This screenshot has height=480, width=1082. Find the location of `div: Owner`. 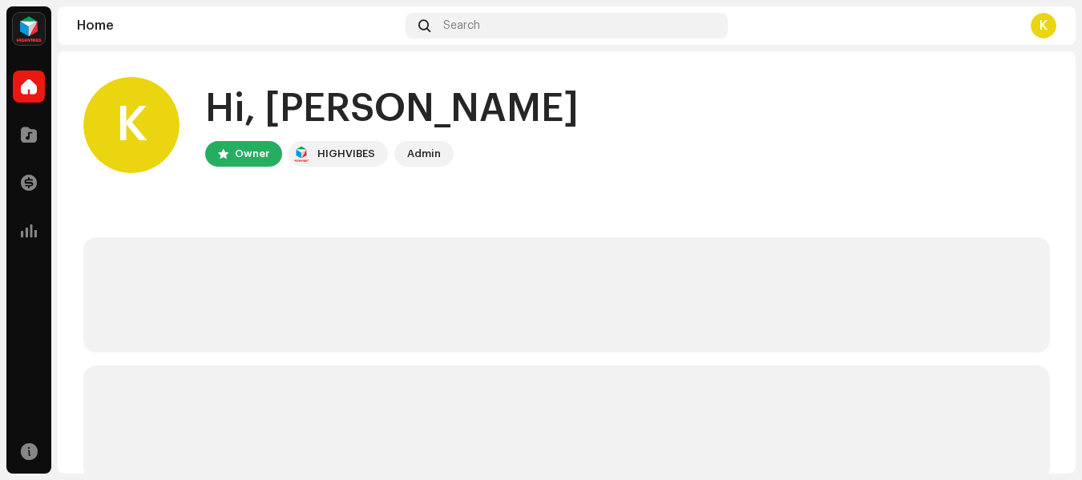

div: Owner is located at coordinates (252, 154).